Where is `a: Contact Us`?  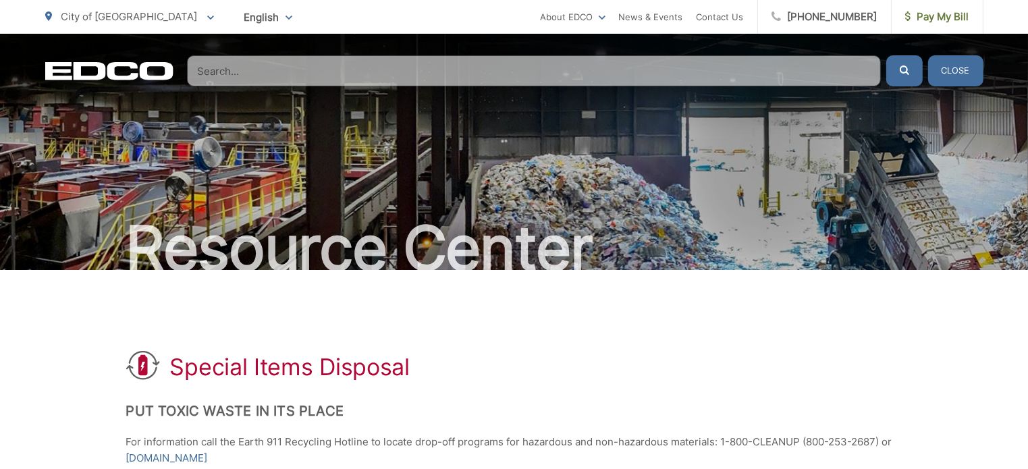
a: Contact Us is located at coordinates (720, 17).